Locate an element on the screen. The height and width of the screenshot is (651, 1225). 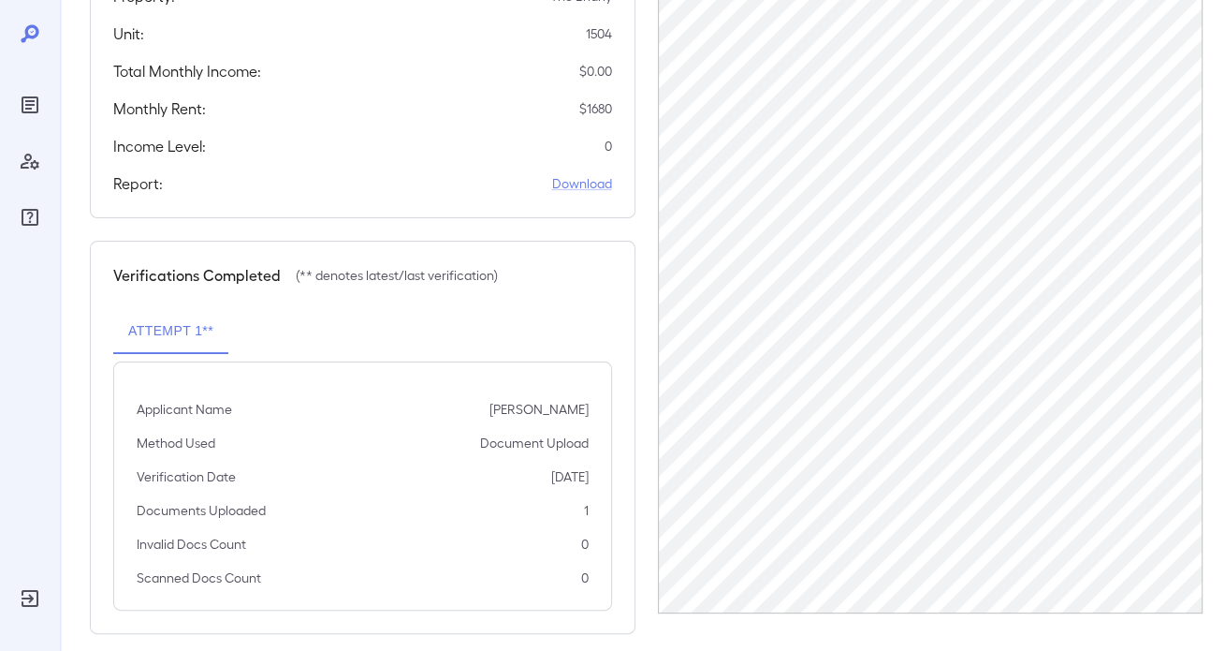
a: Download is located at coordinates (582, 183).